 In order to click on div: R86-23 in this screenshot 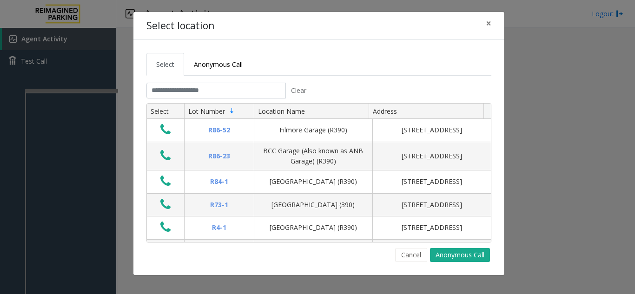, I will do `click(219, 156)`.